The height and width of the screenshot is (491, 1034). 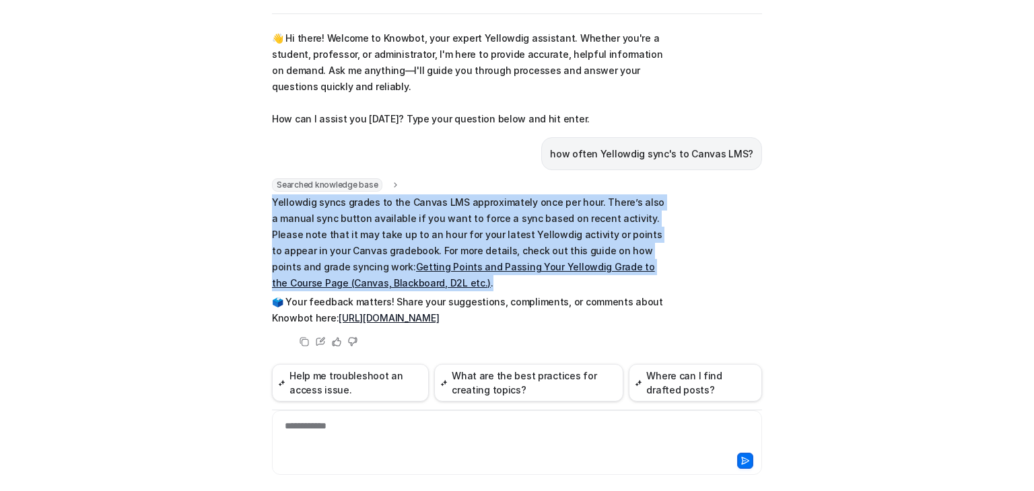 What do you see at coordinates (468, 243) in the screenshot?
I see `p: Yellowdig syncs grades to the Canvas LMS approximately once per hour. There’s also a manual sync ...` at bounding box center [468, 243].